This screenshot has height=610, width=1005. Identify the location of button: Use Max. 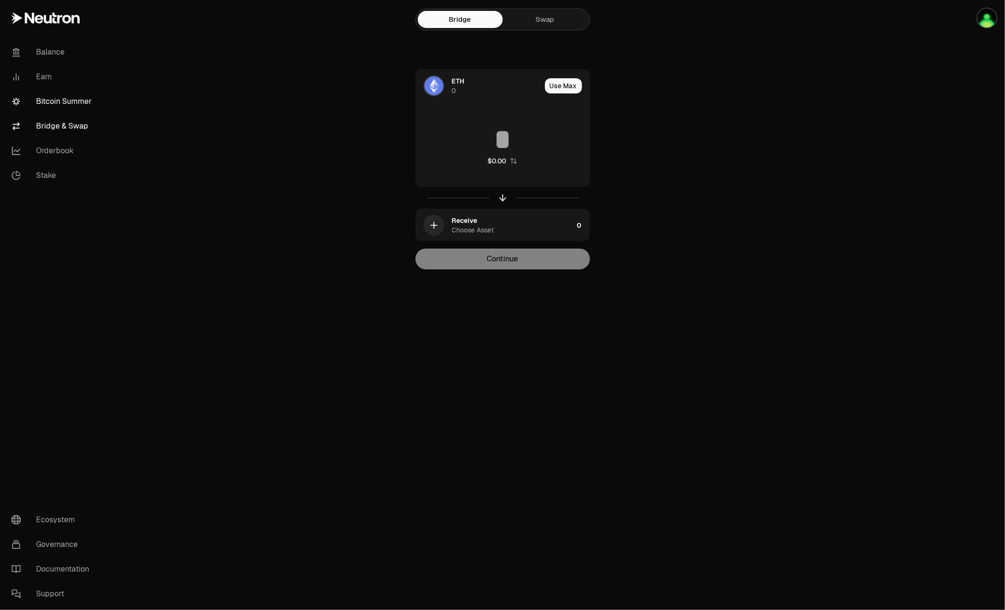
(563, 86).